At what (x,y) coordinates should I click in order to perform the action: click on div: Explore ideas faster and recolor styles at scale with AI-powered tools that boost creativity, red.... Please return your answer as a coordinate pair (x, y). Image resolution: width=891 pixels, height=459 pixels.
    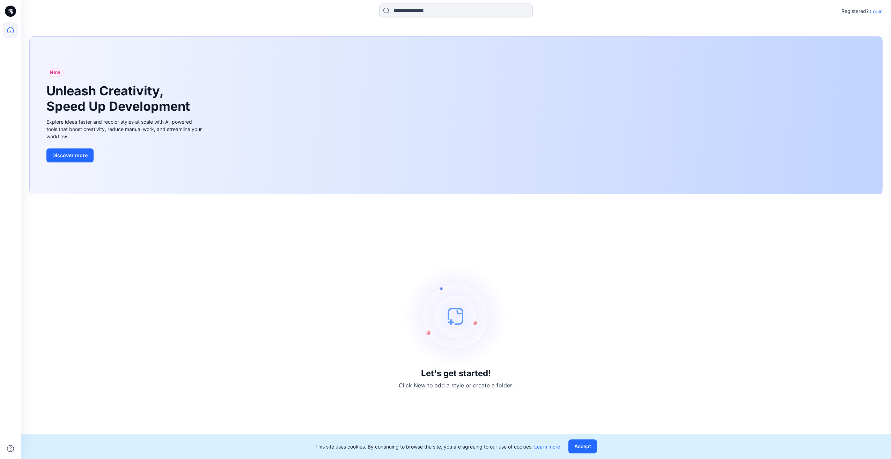
    Looking at the image, I should click on (125, 129).